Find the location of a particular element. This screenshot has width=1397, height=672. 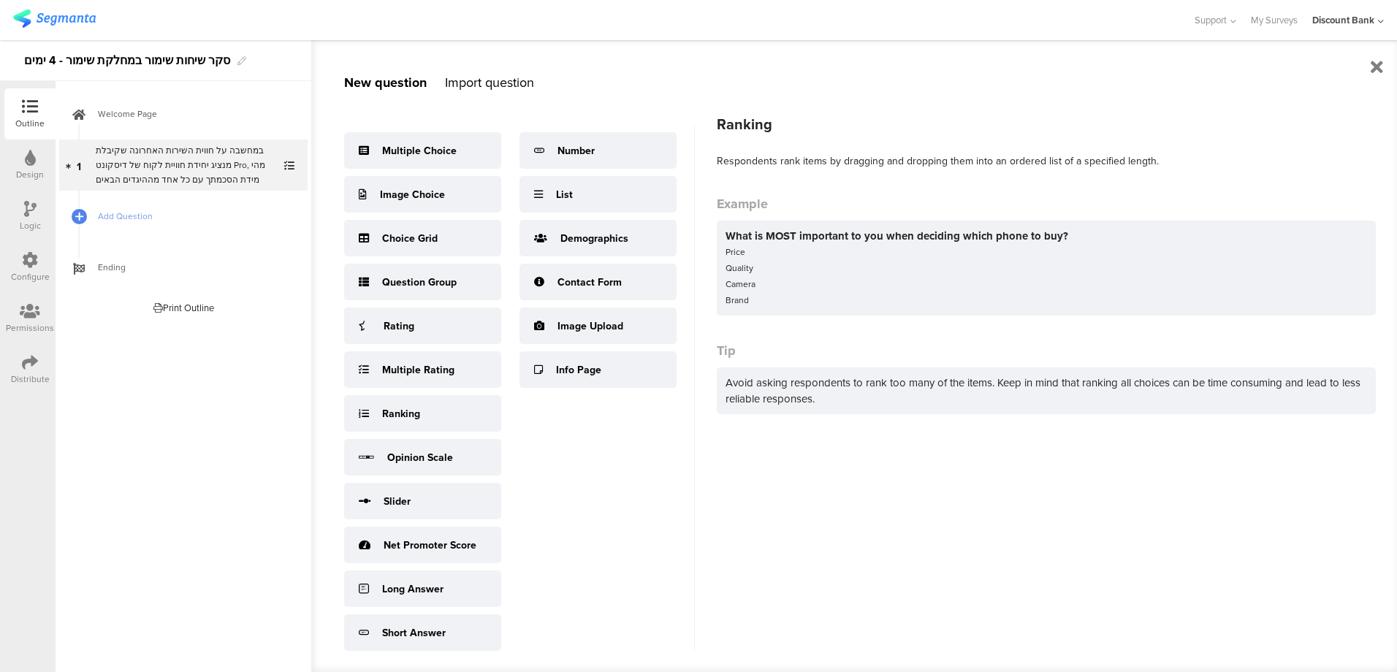

div: Tip is located at coordinates (1046, 351).